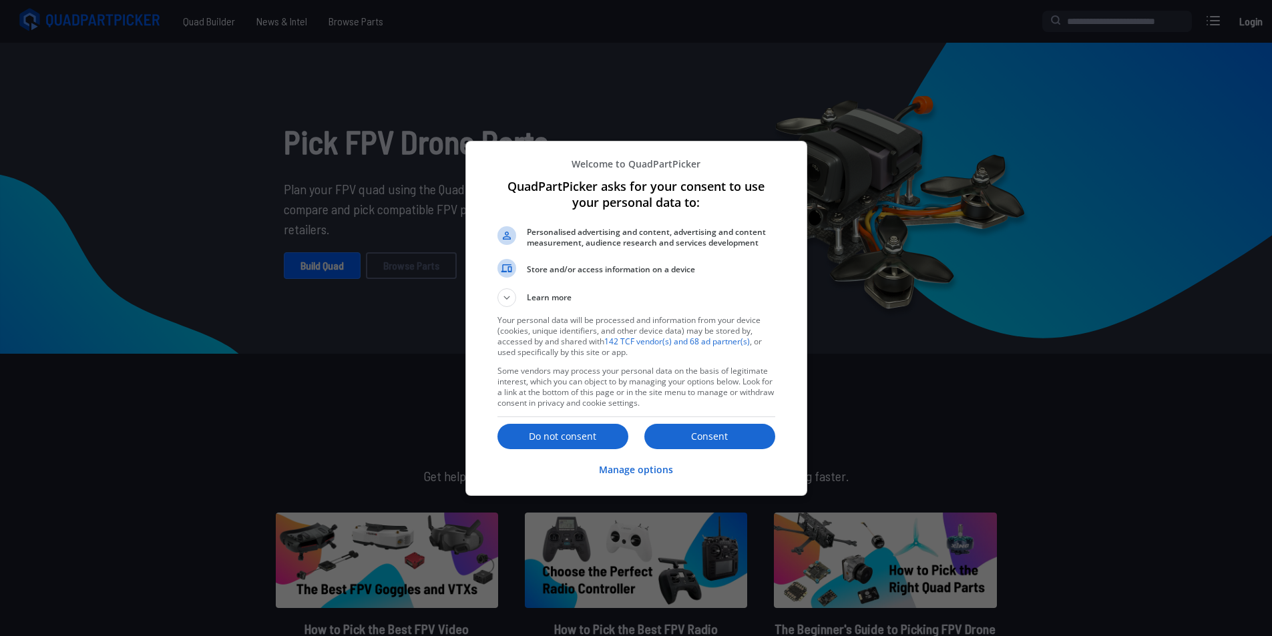 Image resolution: width=1272 pixels, height=636 pixels. I want to click on button: Do not consent, so click(563, 437).